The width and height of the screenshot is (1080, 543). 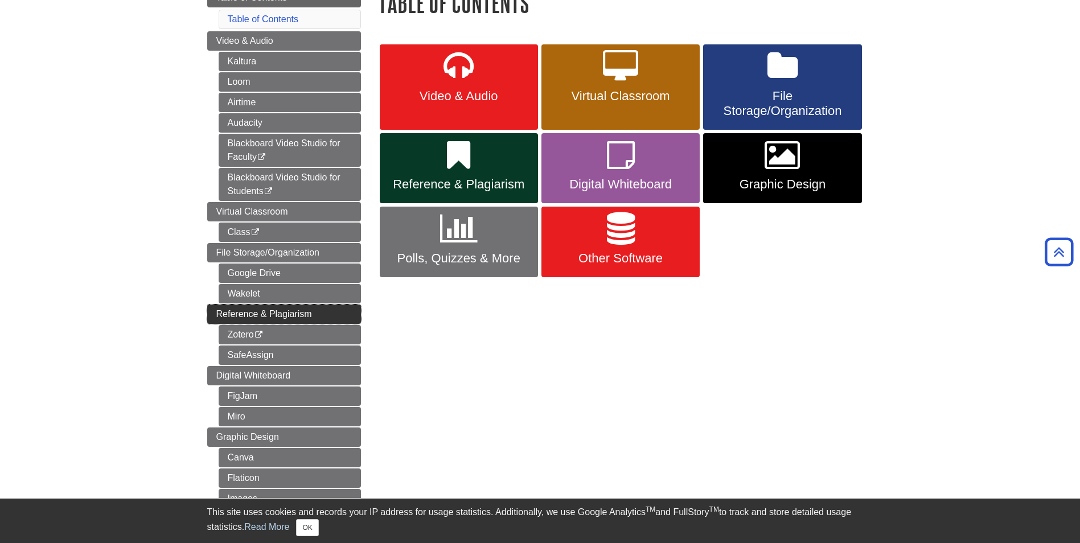 I want to click on a: Back to Top, so click(x=1059, y=252).